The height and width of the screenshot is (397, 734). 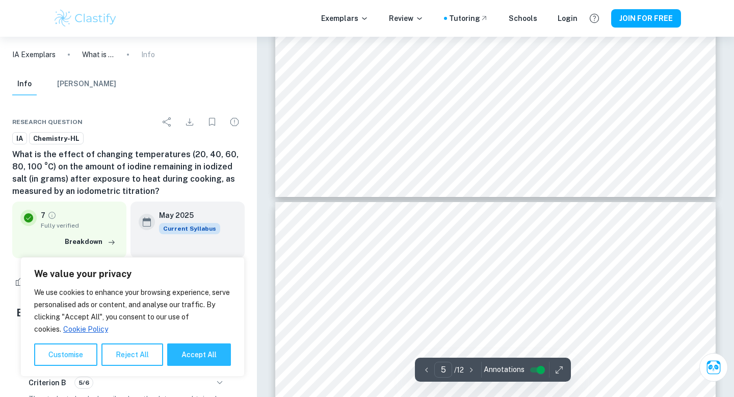 What do you see at coordinates (594, 18) in the screenshot?
I see `button: Help and Feedback` at bounding box center [594, 18].